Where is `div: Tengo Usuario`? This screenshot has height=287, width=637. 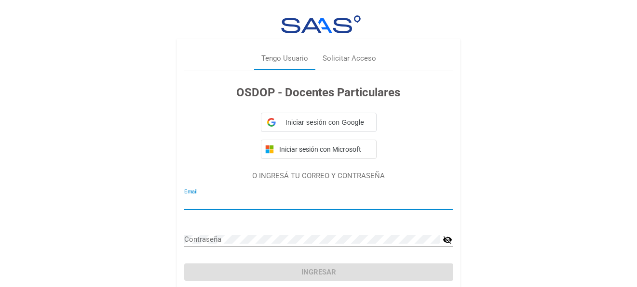
div: Tengo Usuario is located at coordinates (284, 58).